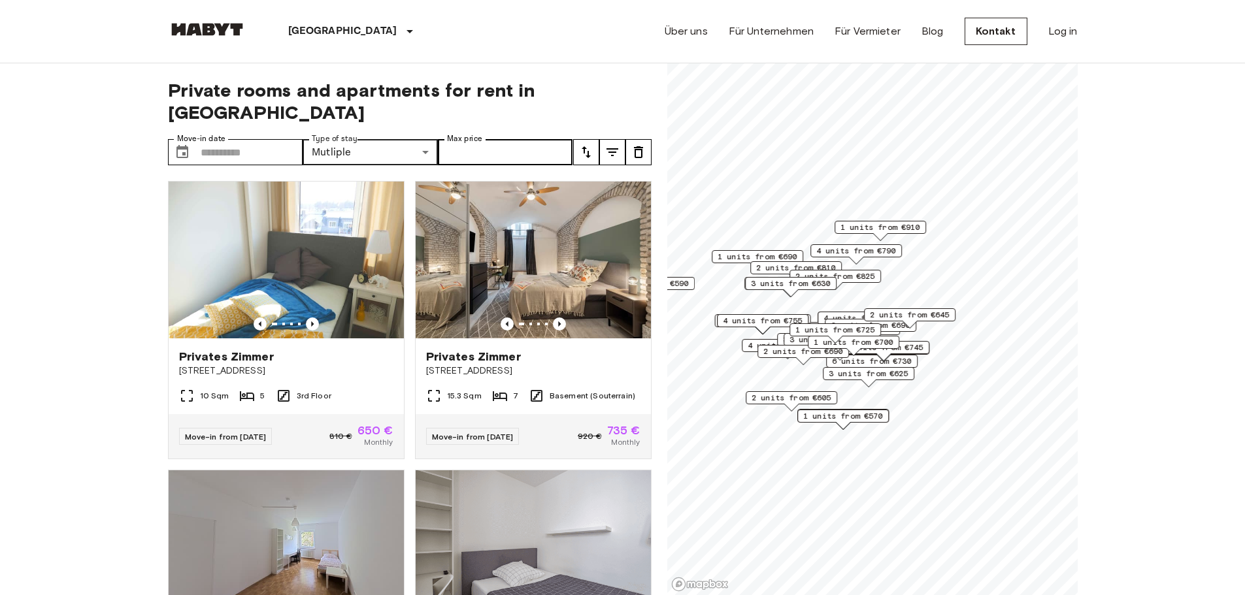 The height and width of the screenshot is (595, 1245). What do you see at coordinates (843, 416) in the screenshot?
I see `span: 1 units from €570` at bounding box center [843, 416].